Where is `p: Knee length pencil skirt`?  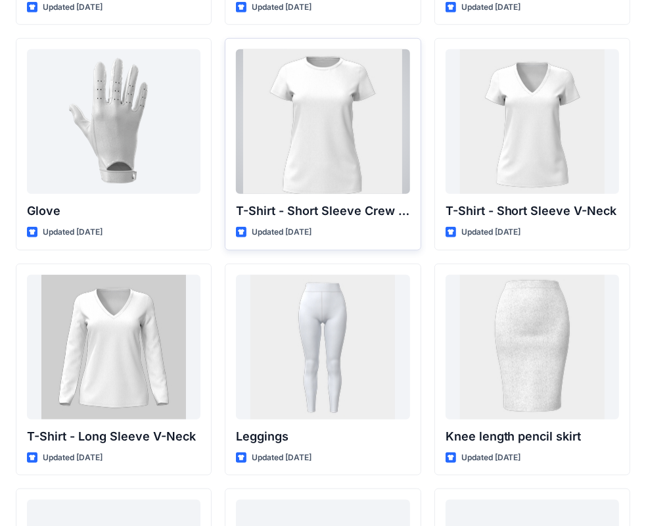
p: Knee length pencil skirt is located at coordinates (533, 437).